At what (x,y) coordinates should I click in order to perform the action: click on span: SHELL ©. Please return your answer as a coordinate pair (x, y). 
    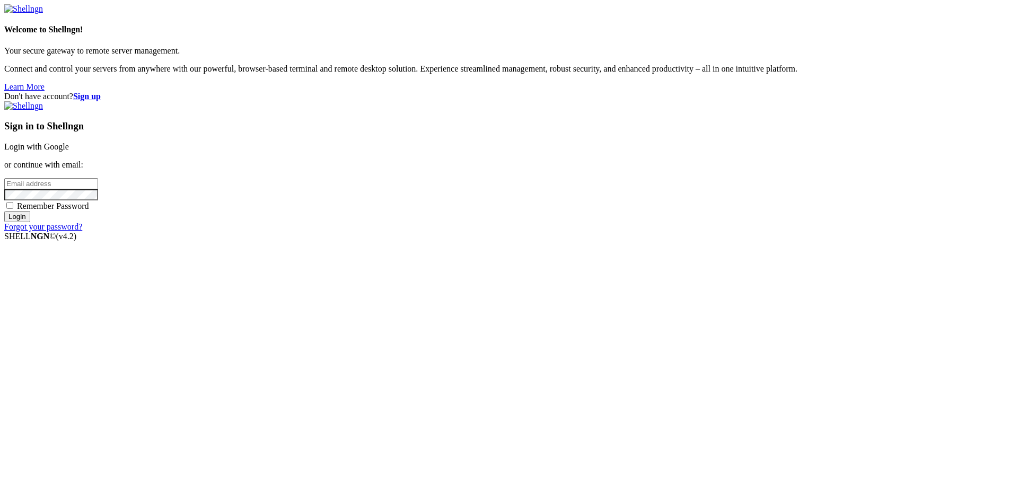
    Looking at the image, I should click on (40, 236).